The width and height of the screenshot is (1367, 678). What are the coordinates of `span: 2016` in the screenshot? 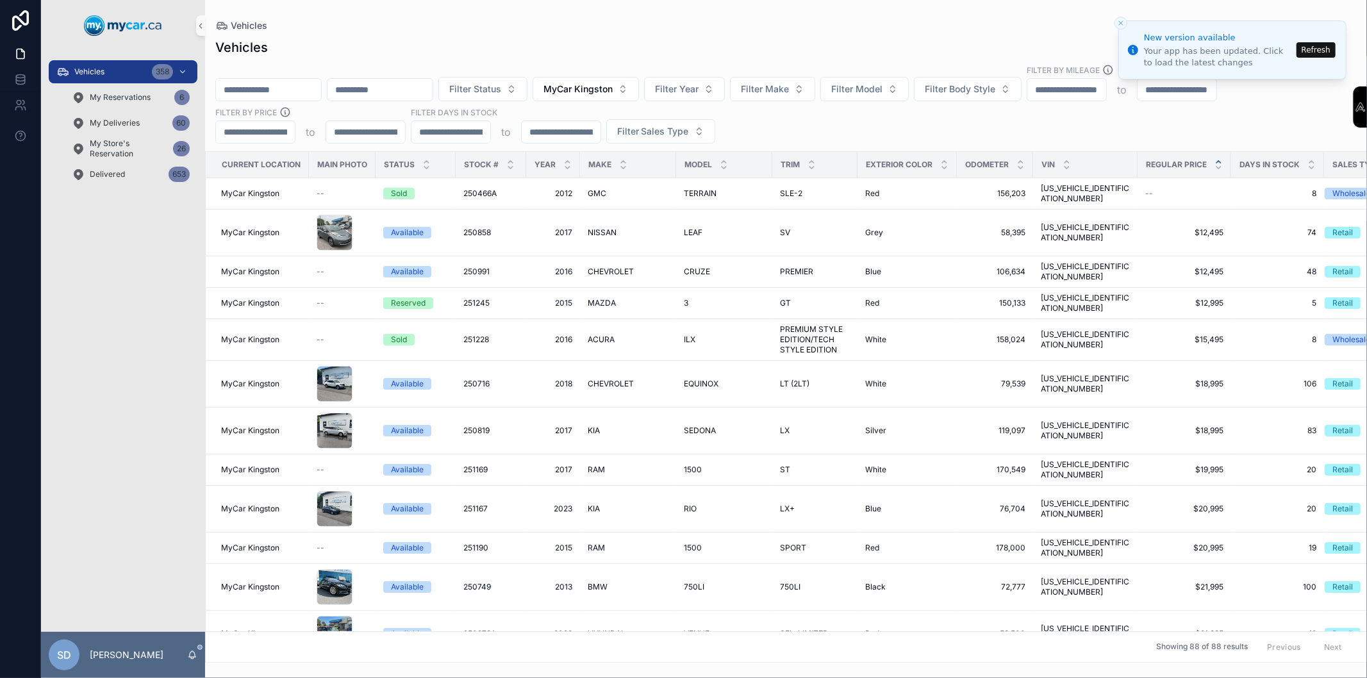 It's located at (553, 272).